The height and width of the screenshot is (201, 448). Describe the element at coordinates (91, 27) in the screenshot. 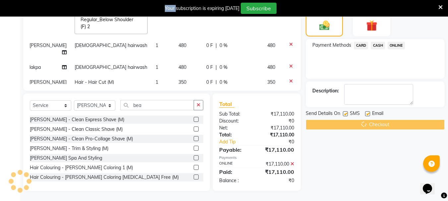

I see `a: x` at that location.